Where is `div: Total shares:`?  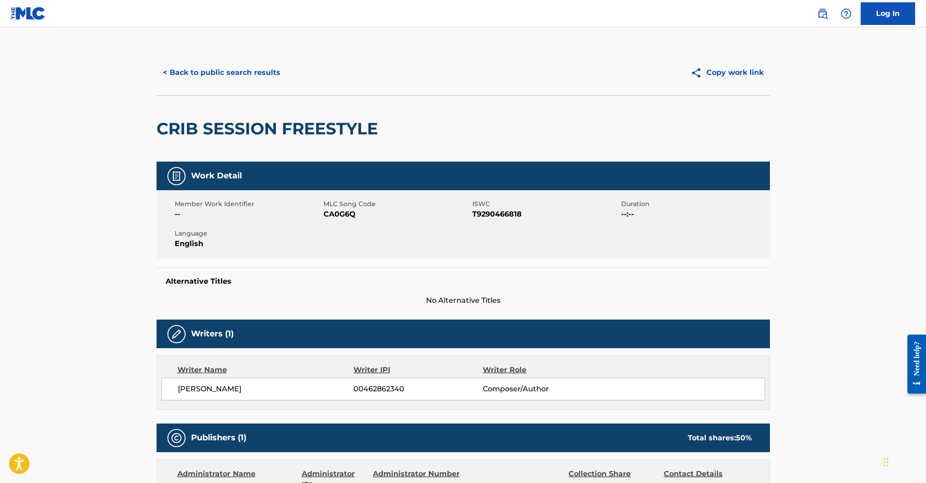
div: Total shares: is located at coordinates (720, 438).